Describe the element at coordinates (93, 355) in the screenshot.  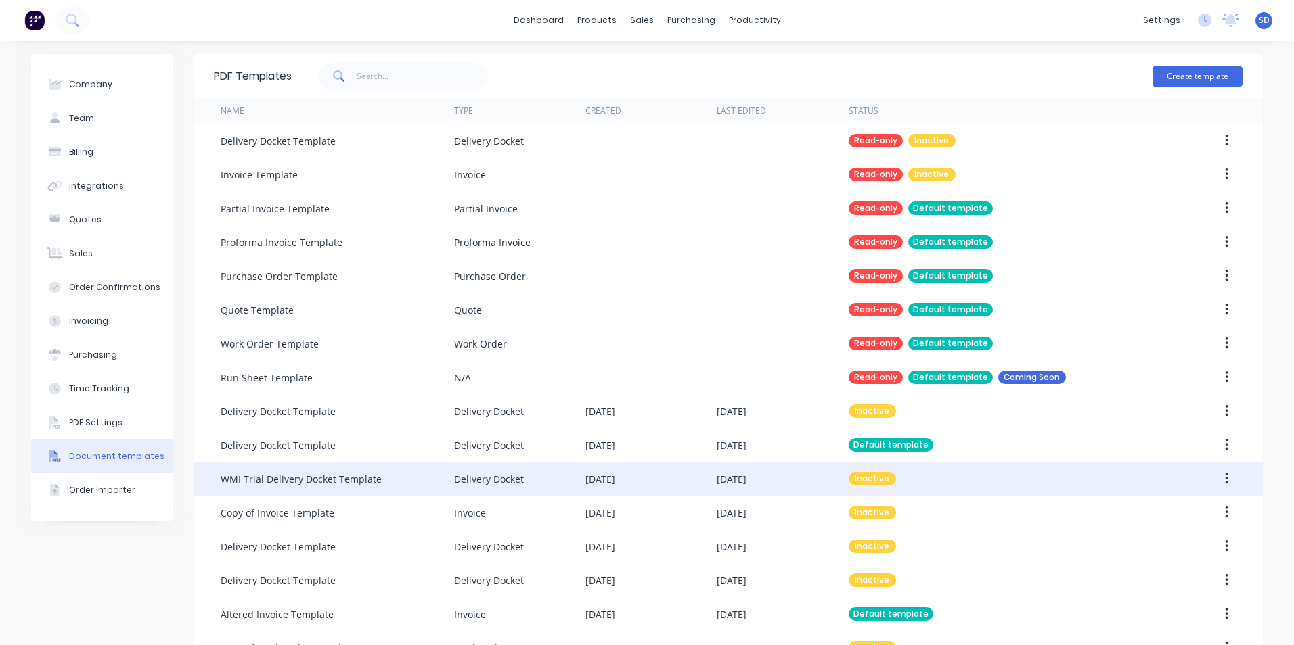
I see `div: Purchasing` at that location.